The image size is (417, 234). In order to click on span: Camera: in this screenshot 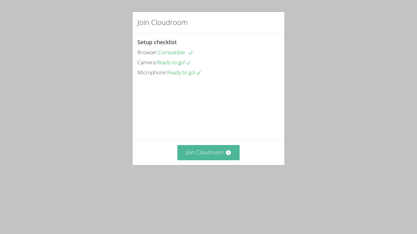, I will do `click(147, 62)`.